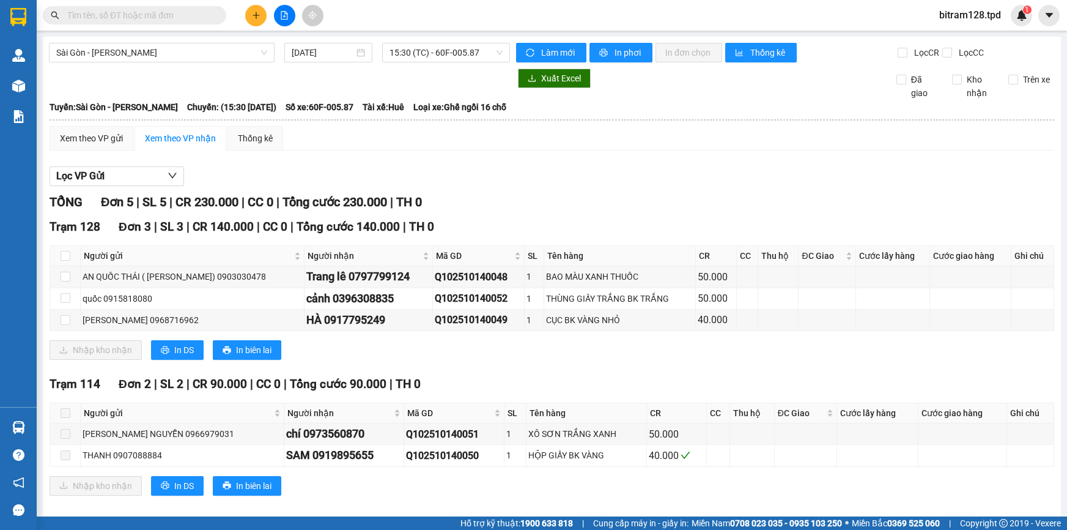  Describe the element at coordinates (515, 413) in the screenshot. I see `th: SL` at that location.